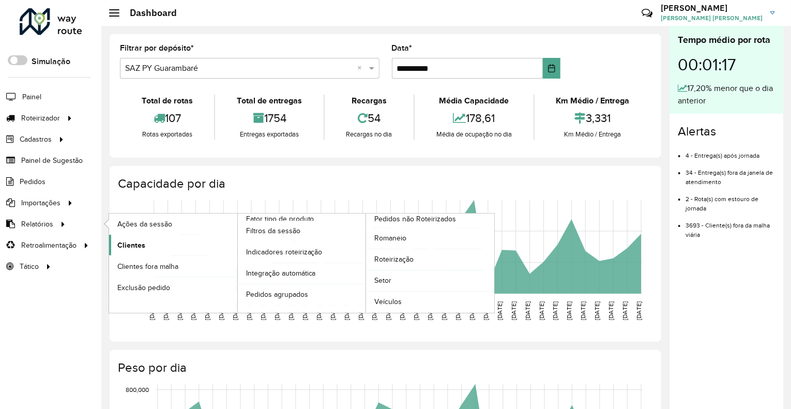  Describe the element at coordinates (29, 266) in the screenshot. I see `span: Tático` at that location.